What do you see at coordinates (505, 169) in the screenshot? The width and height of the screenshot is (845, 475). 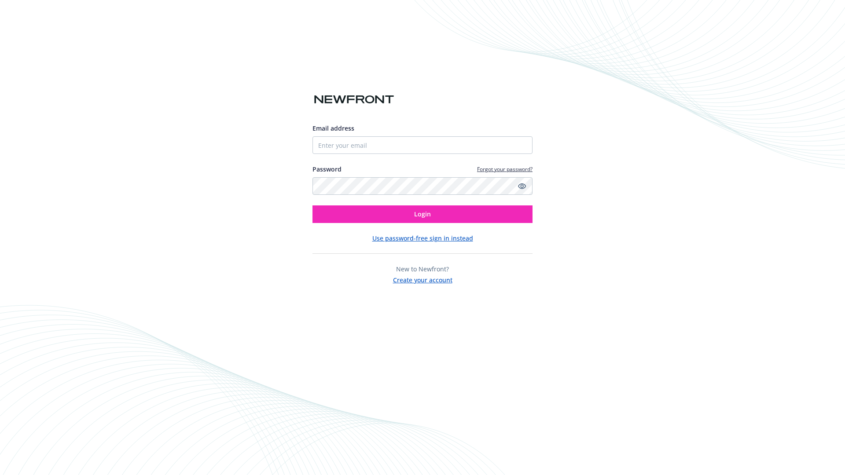 I see `a: Forgot your password?` at bounding box center [505, 169].